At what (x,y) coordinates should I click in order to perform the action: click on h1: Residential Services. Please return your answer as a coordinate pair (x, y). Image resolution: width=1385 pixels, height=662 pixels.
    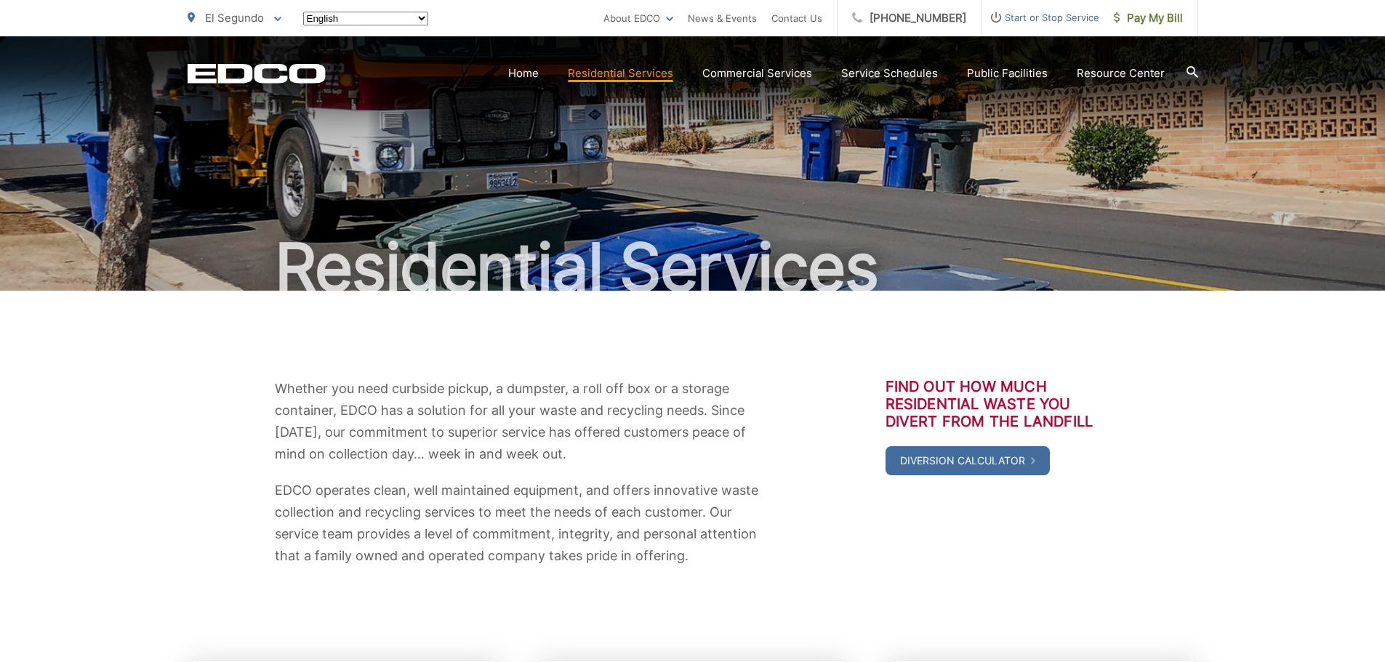
    Looking at the image, I should click on (693, 268).